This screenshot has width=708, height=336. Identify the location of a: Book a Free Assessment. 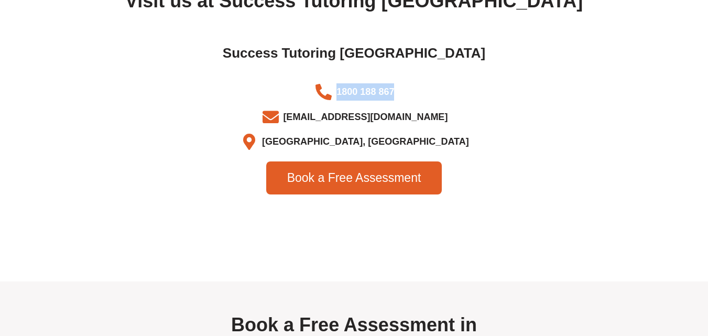
(354, 178).